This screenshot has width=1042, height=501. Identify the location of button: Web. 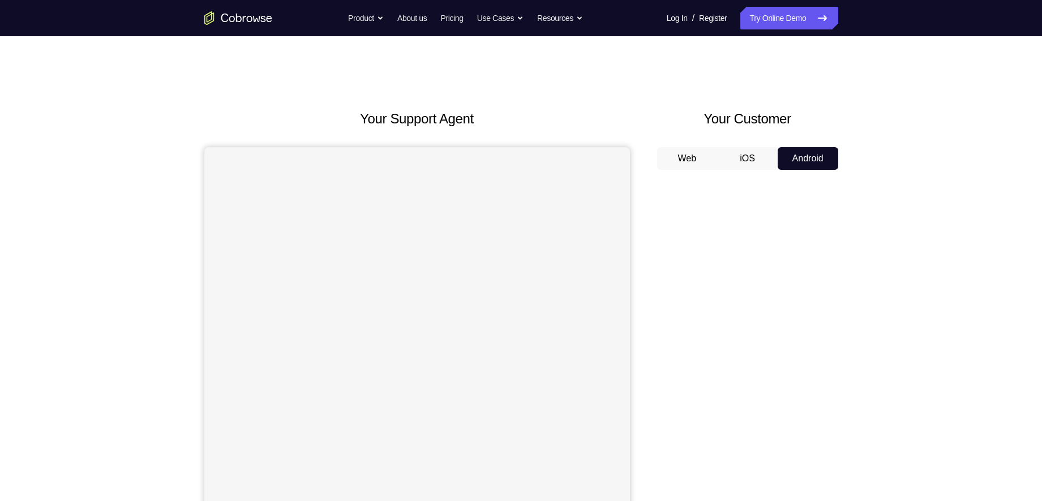
(687, 158).